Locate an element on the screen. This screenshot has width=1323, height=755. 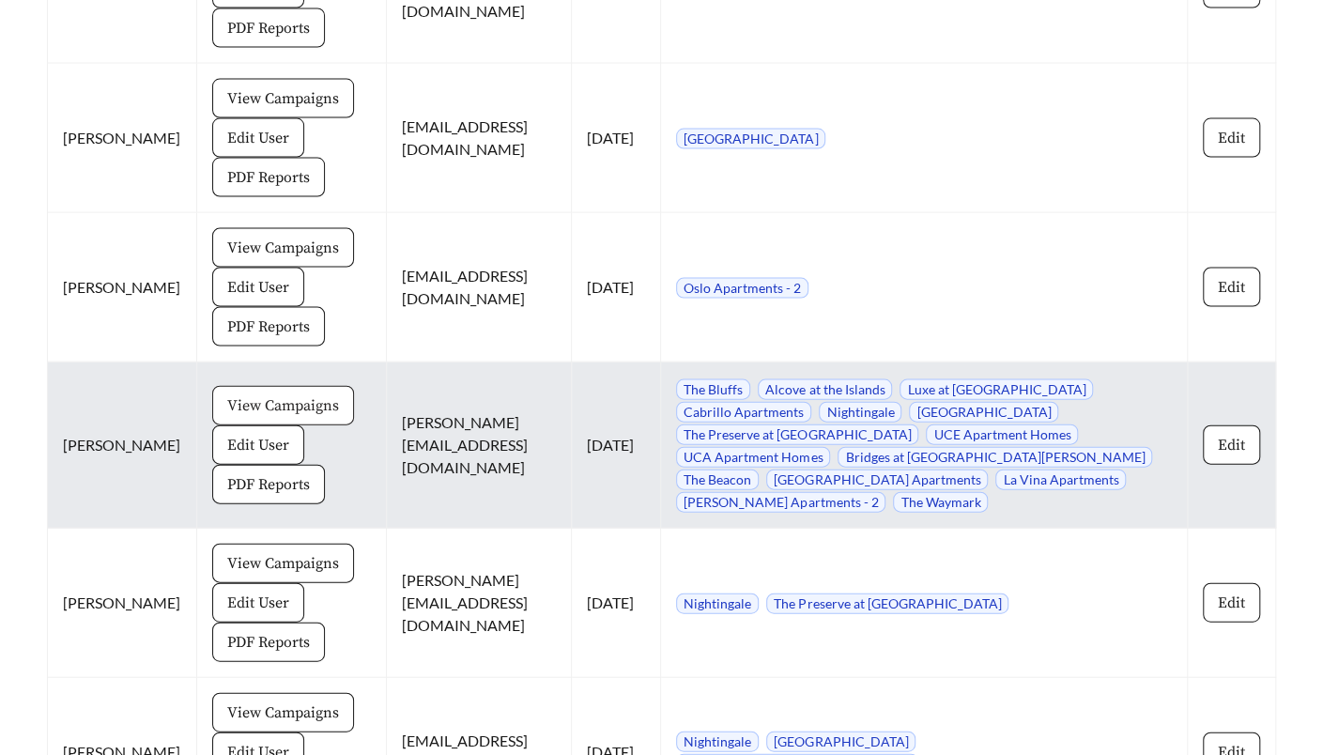
span: UCA Apartment Homes is located at coordinates (753, 457).